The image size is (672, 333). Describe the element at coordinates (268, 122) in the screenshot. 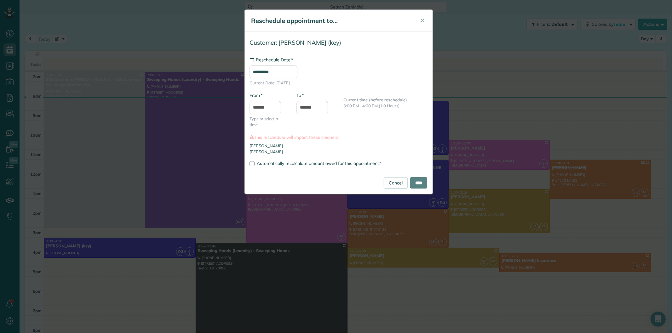

I see `span: Type or select a time` at that location.